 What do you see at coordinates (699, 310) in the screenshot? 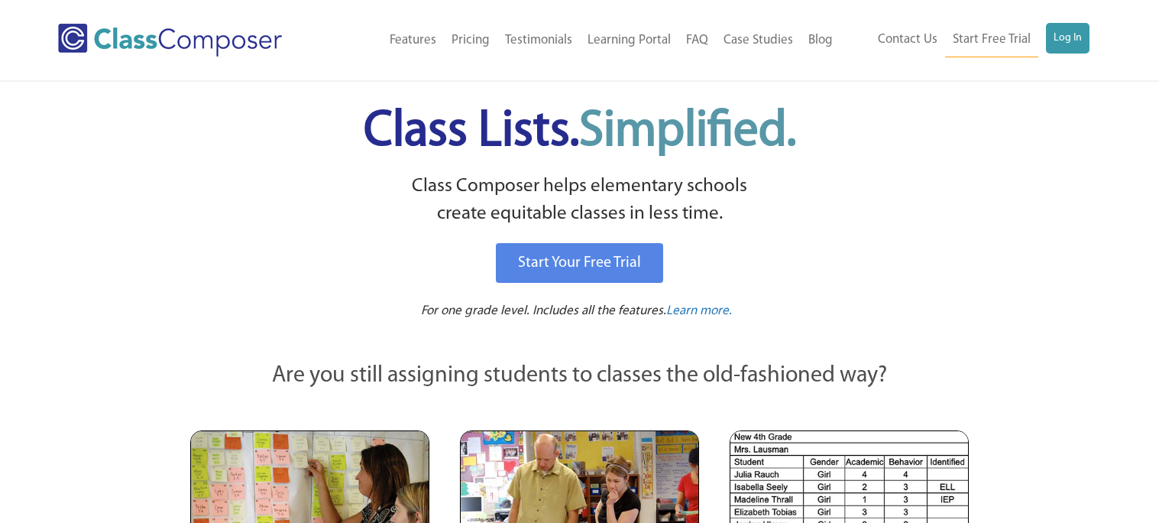
I see `span: Learn more.` at bounding box center [699, 310].